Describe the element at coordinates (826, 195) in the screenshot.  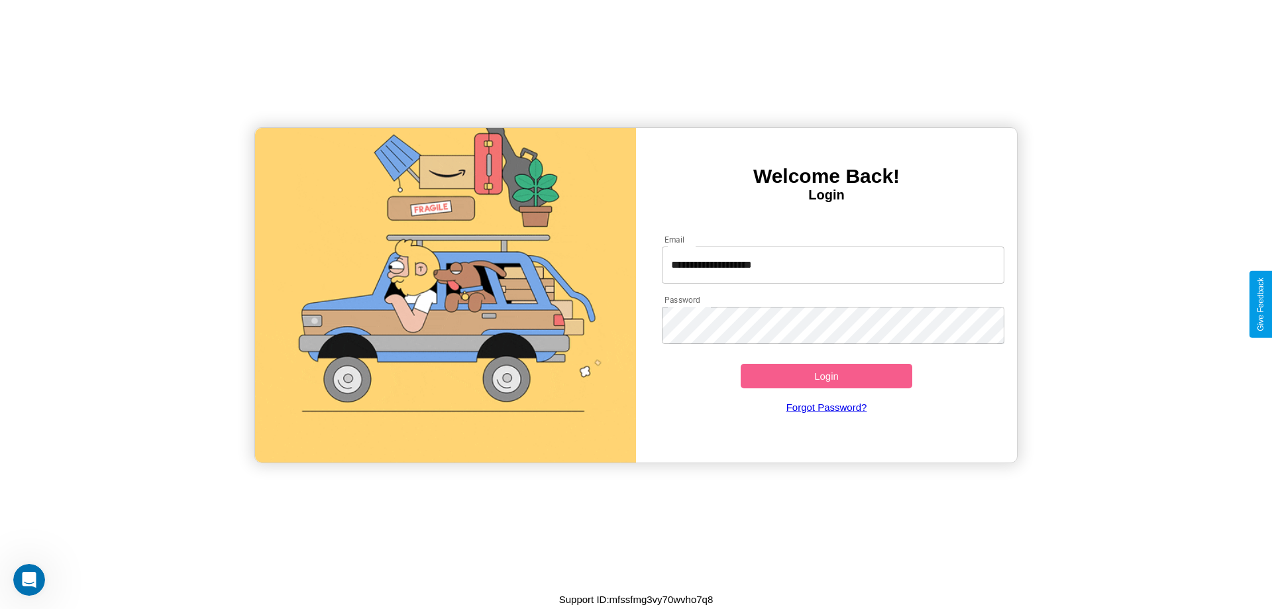
I see `h4: Login` at that location.